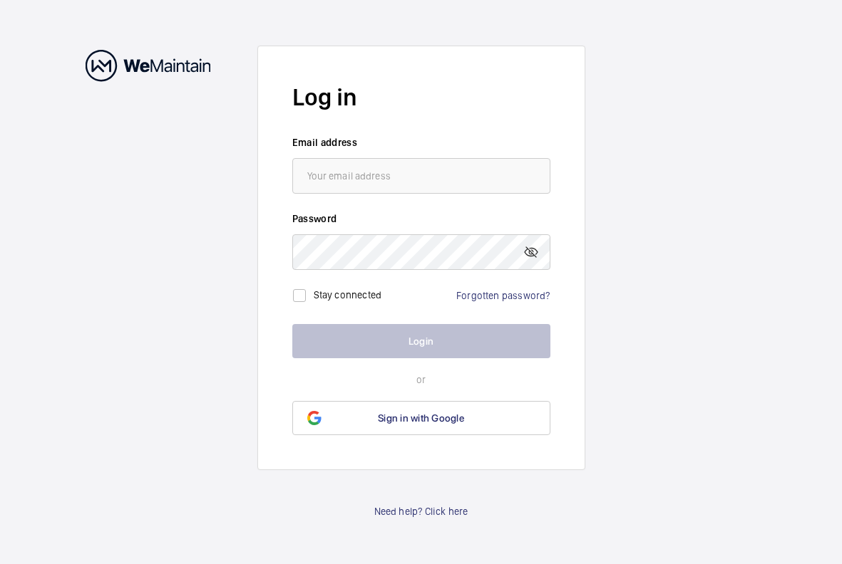 This screenshot has height=564, width=842. Describe the element at coordinates (421, 341) in the screenshot. I see `button: Login` at that location.